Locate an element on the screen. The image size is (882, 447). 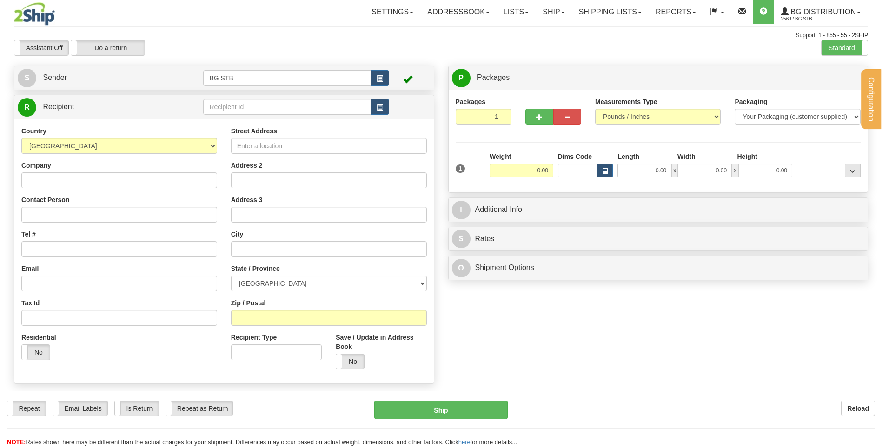
label: Address 3 is located at coordinates (247, 200).